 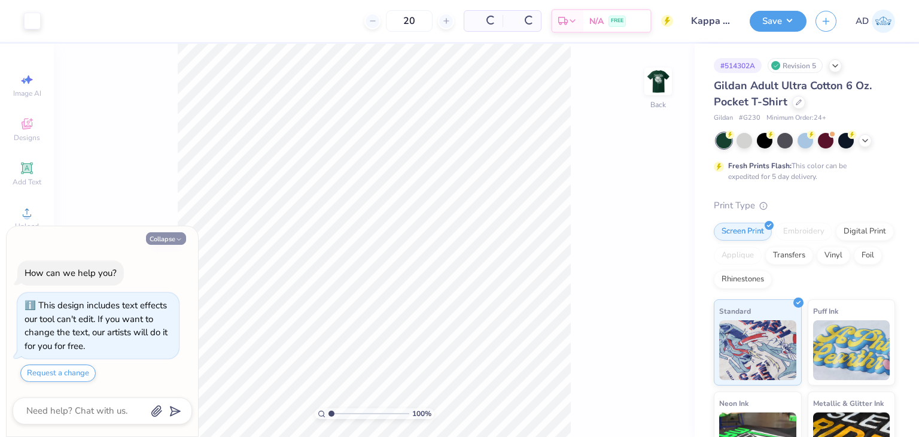 What do you see at coordinates (760, 166) in the screenshot?
I see `strong: Fresh Prints Flash:` at bounding box center [760, 166].